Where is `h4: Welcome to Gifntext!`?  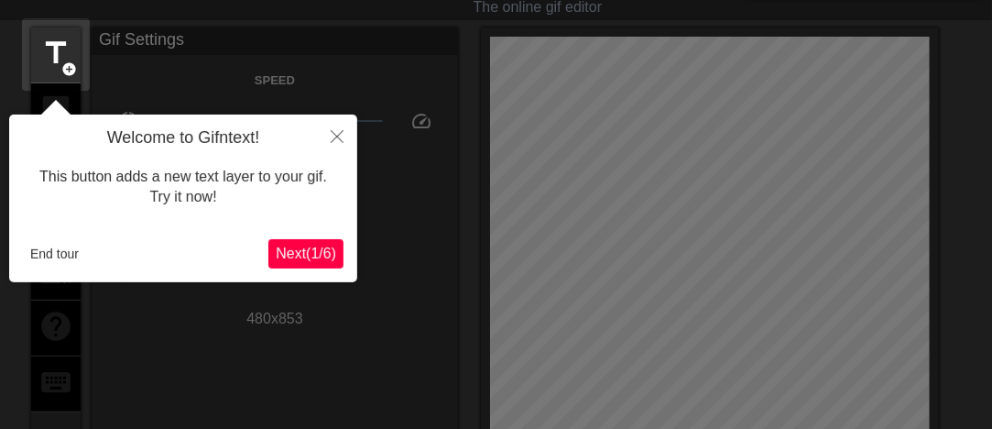
h4: Welcome to Gifntext! is located at coordinates (183, 138).